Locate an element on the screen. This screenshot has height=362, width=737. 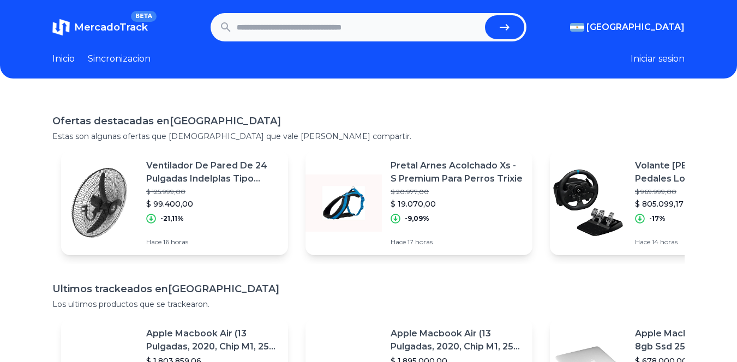
span: MercadoTrack is located at coordinates (111, 27).